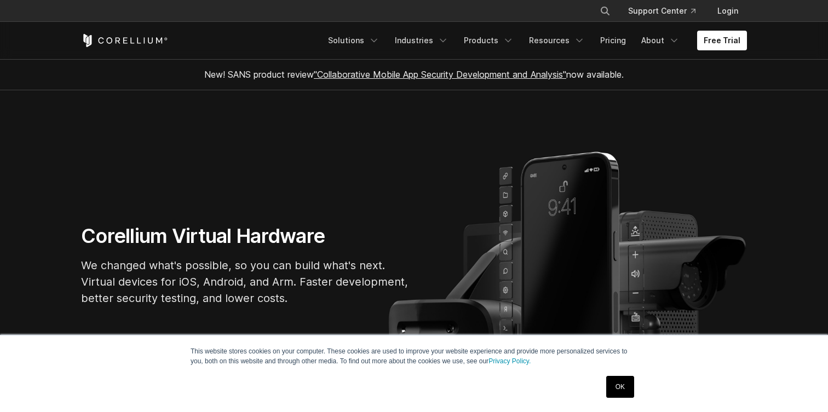 The image size is (828, 412). Describe the element at coordinates (660, 41) in the screenshot. I see `a: About` at that location.